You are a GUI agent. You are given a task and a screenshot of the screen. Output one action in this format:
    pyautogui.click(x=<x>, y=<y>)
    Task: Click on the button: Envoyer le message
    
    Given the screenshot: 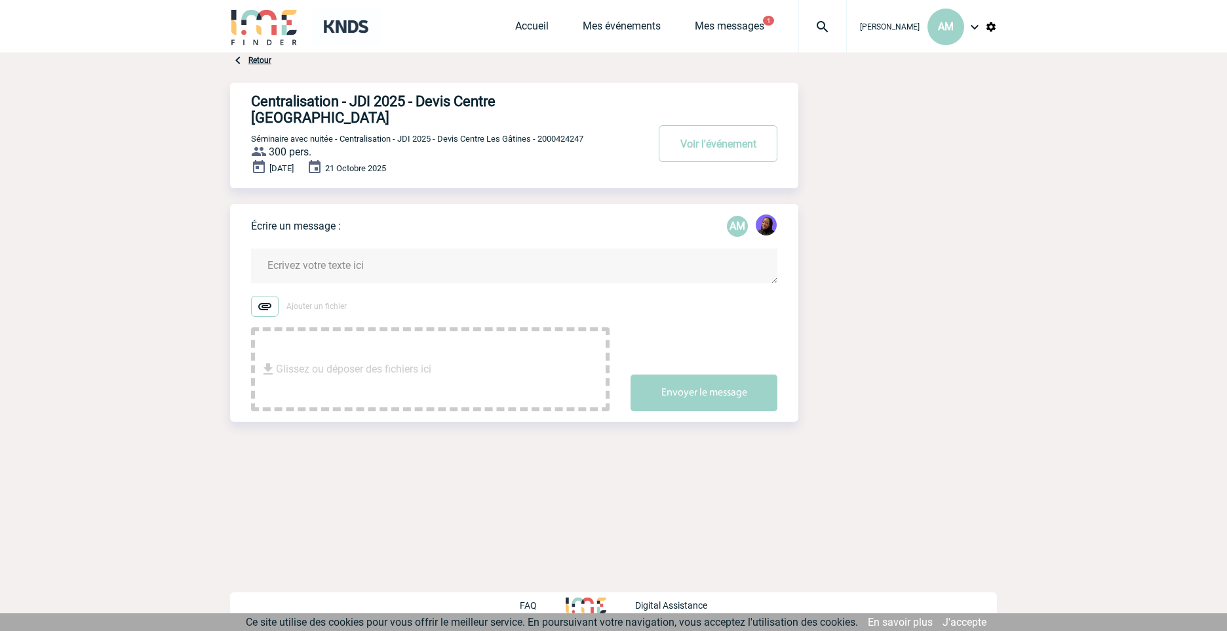 What is the action you would take?
    pyautogui.click(x=704, y=393)
    